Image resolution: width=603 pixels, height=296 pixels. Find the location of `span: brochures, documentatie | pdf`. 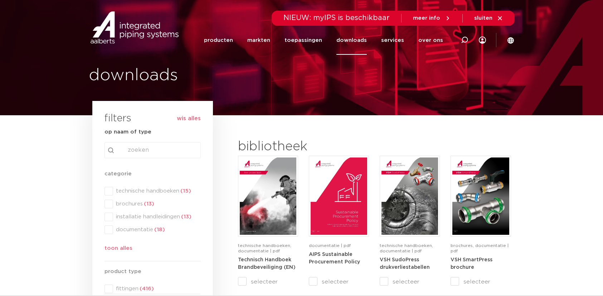

span: brochures, documentatie | pdf is located at coordinates (479, 248).